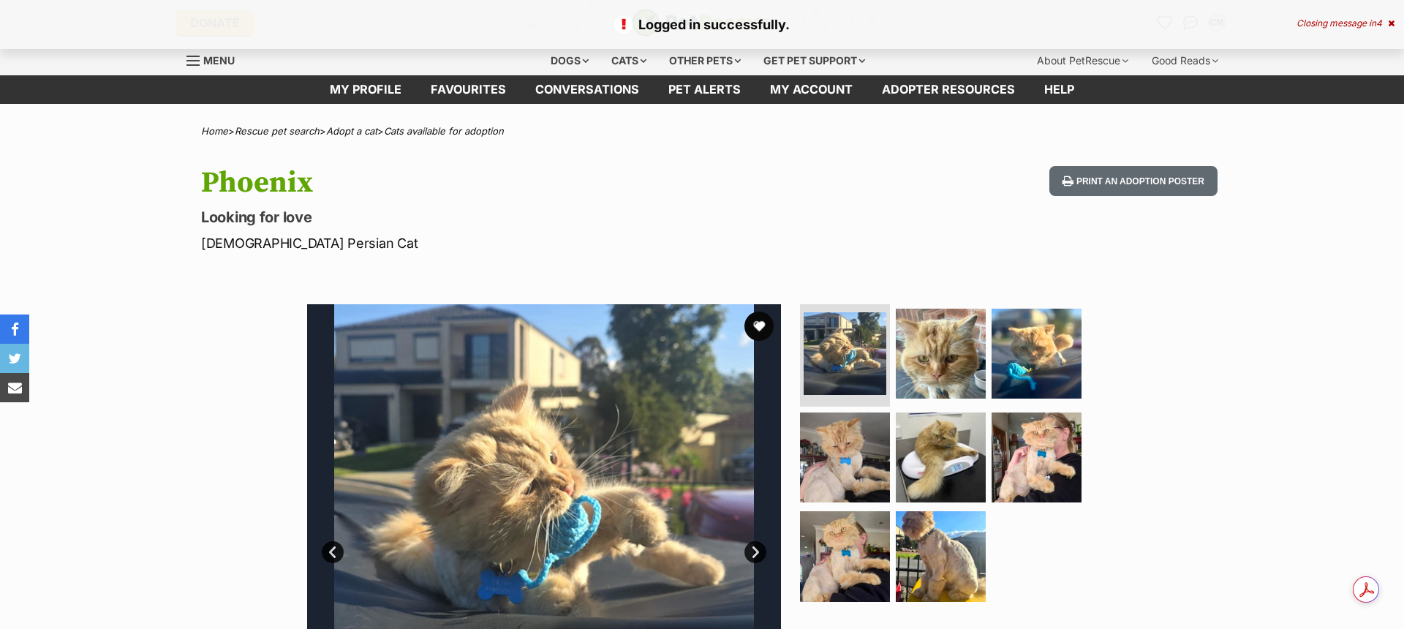 The width and height of the screenshot is (1404, 629). What do you see at coordinates (1380, 23) in the screenshot?
I see `span: 4` at bounding box center [1380, 23].